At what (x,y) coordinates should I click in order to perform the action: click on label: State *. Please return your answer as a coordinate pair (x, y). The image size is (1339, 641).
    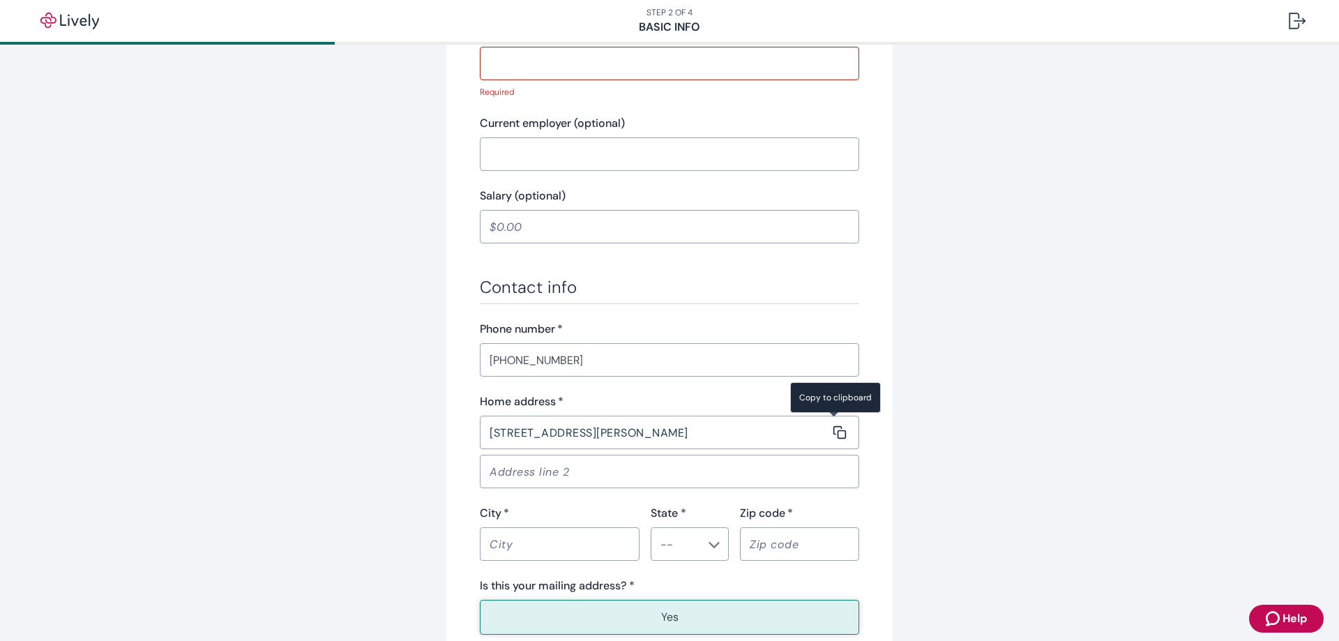
    Looking at the image, I should click on (668, 513).